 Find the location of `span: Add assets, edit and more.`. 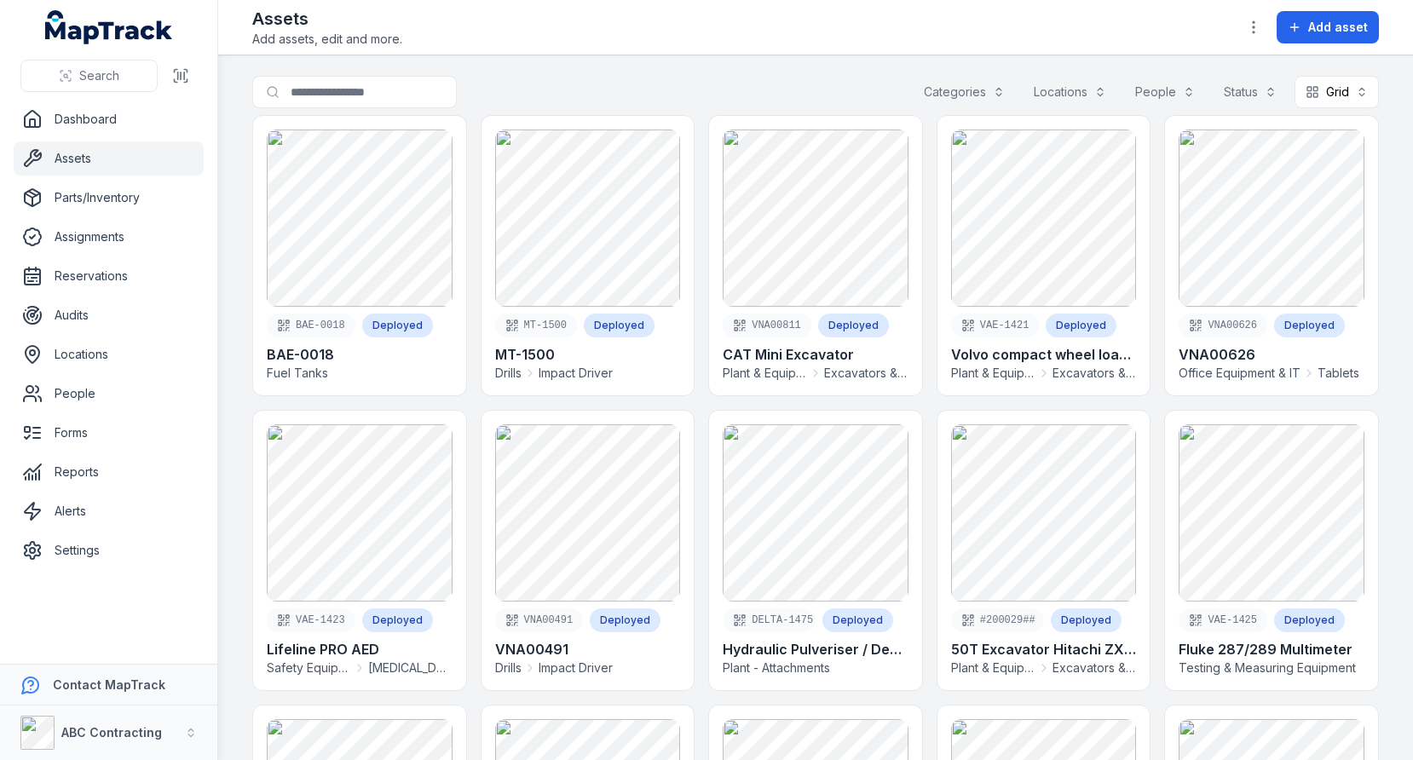

span: Add assets, edit and more. is located at coordinates (327, 39).